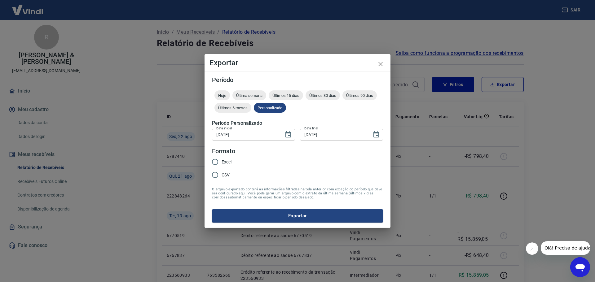  Describe the element at coordinates (233, 108) in the screenshot. I see `span: Últimos 6 meses` at that location.